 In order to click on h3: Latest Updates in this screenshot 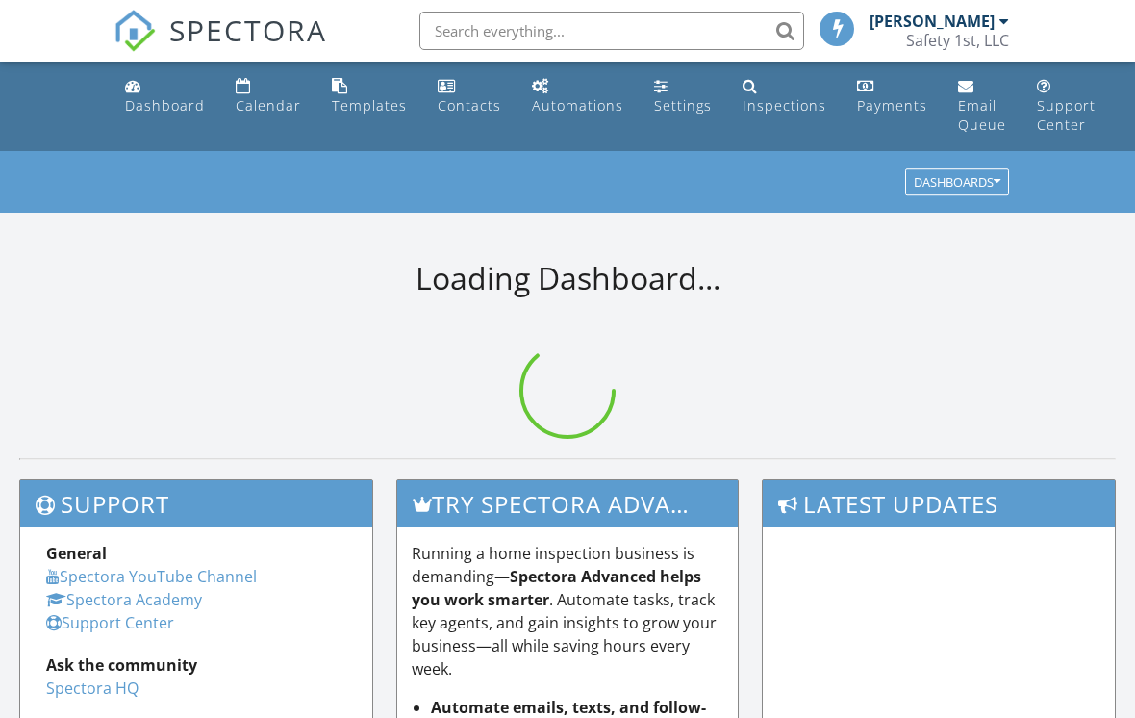, I will do `click(939, 503)`.